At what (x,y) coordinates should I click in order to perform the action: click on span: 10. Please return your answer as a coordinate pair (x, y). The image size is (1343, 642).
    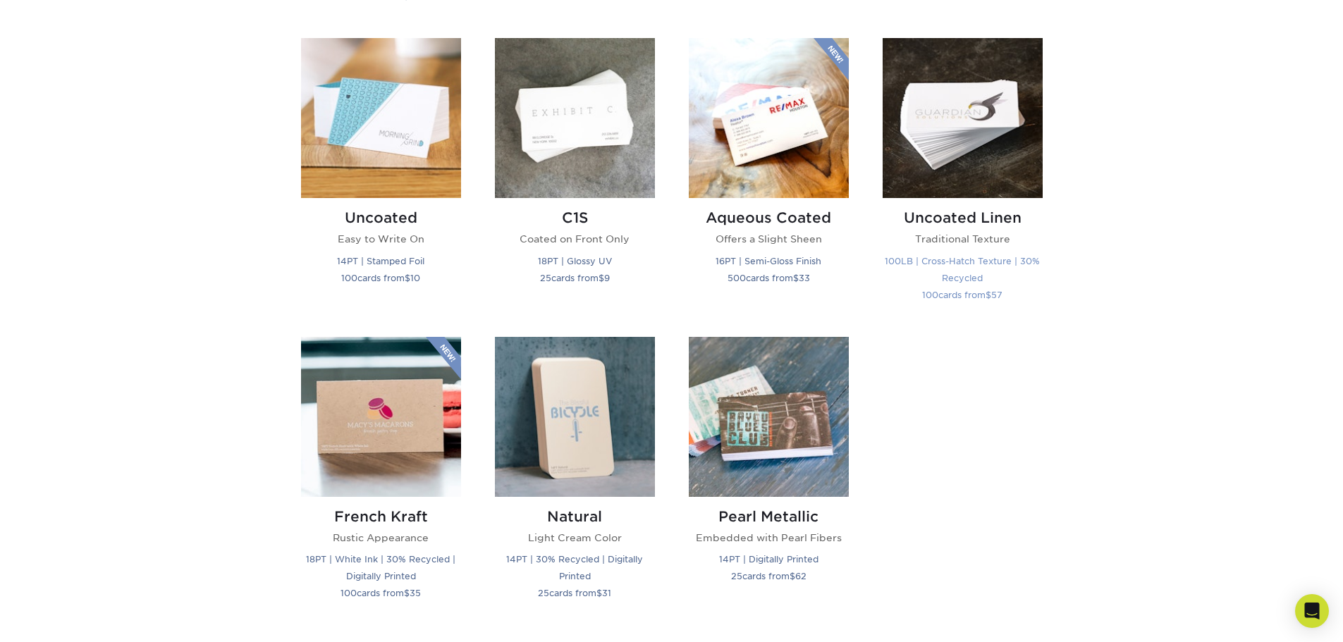
    Looking at the image, I should click on (415, 278).